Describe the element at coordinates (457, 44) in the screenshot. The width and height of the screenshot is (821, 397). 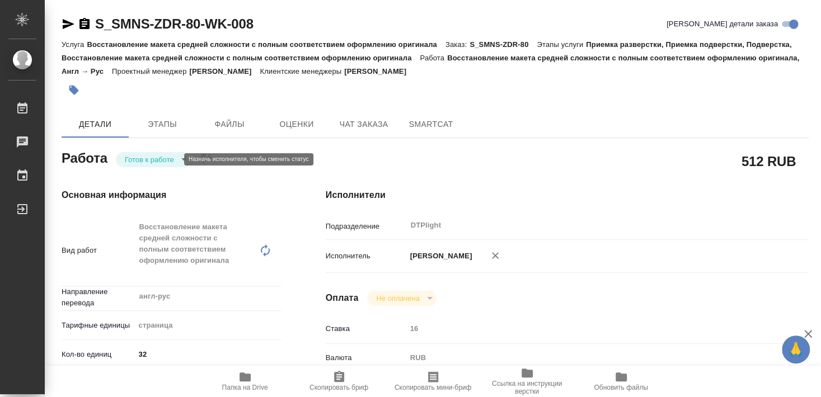
I see `p: Заказ:` at that location.